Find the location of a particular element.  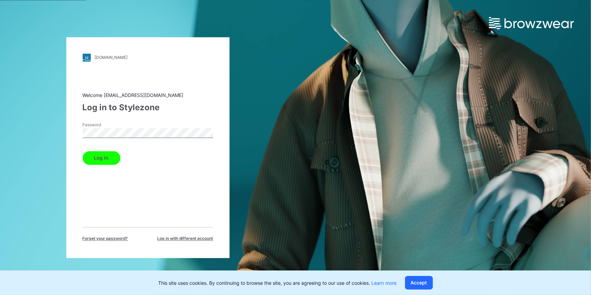

img: browzwear-logo.e42bd6dac1945053ebaf764b6aa21510.svg is located at coordinates (531, 23).